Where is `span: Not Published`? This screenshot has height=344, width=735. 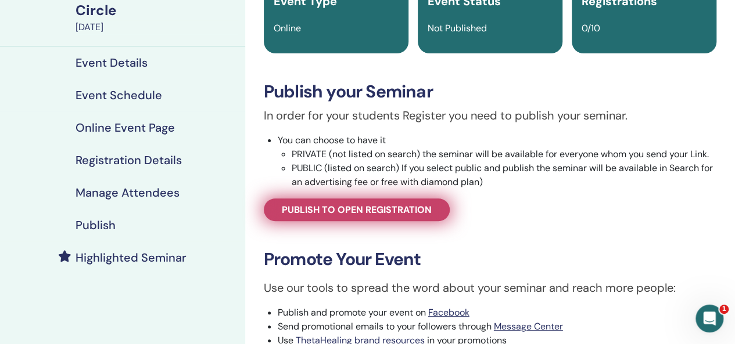 span: Not Published is located at coordinates (457, 28).